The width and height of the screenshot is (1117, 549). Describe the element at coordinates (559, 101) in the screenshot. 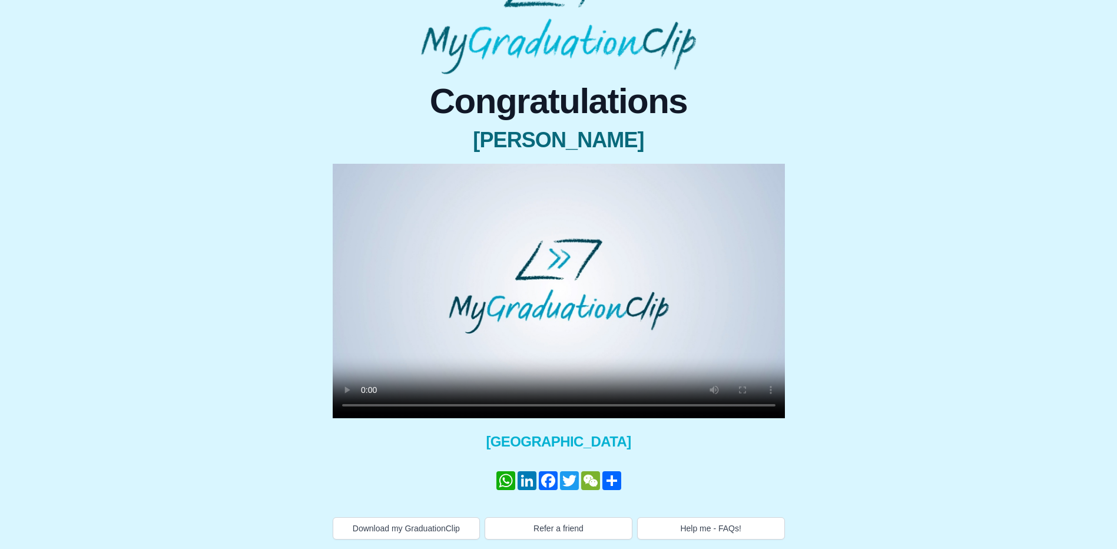

I see `span: Congratulations` at that location.